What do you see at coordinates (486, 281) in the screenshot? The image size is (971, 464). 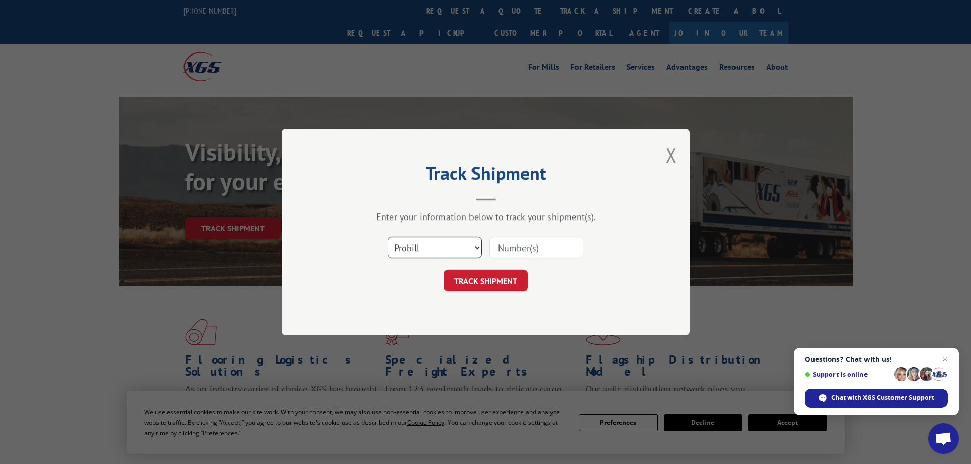 I see `button: TRACK SHIPMENT` at bounding box center [486, 281].